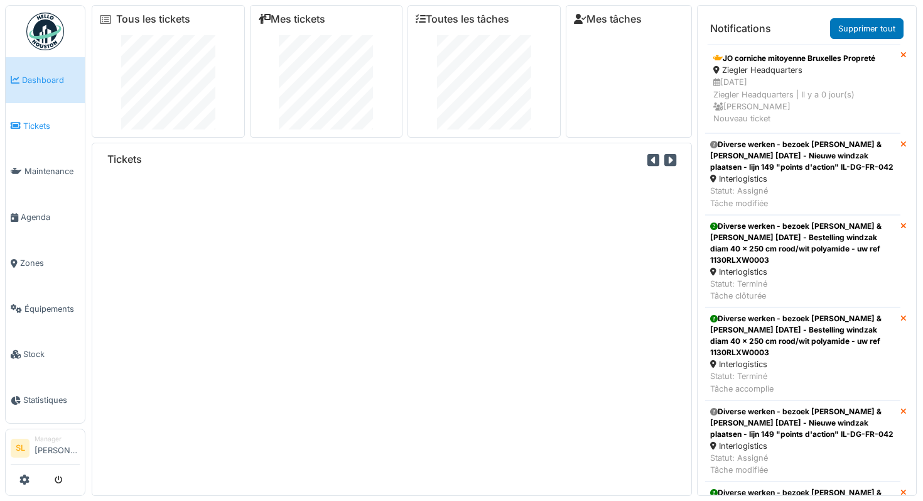 The image size is (923, 501). What do you see at coordinates (803, 70) in the screenshot?
I see `div: Ziegler Headquarters` at bounding box center [803, 70].